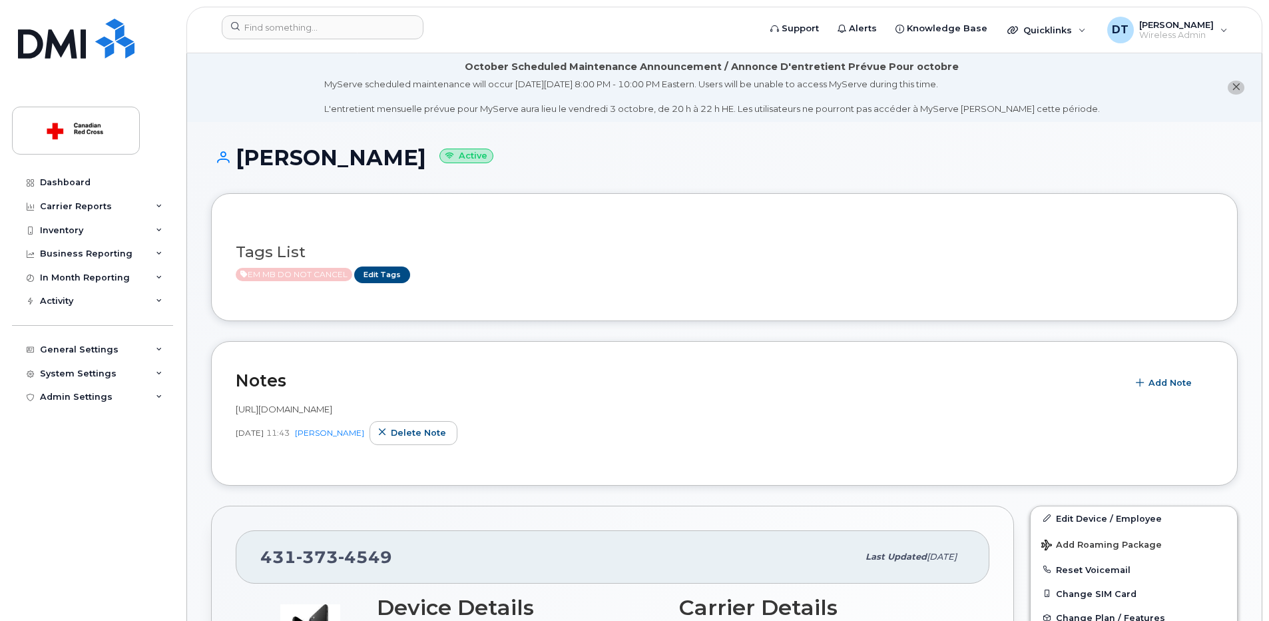 Image resolution: width=1269 pixels, height=621 pixels. What do you see at coordinates (365, 557) in the screenshot?
I see `span: 4549` at bounding box center [365, 557].